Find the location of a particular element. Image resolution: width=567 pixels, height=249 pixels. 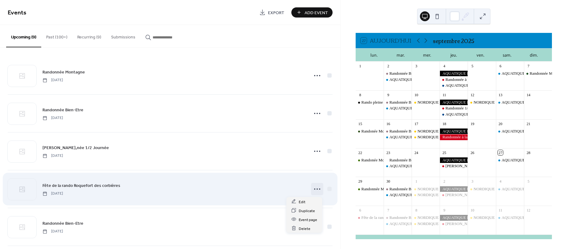

div: lun. is located at coordinates (374, 55).